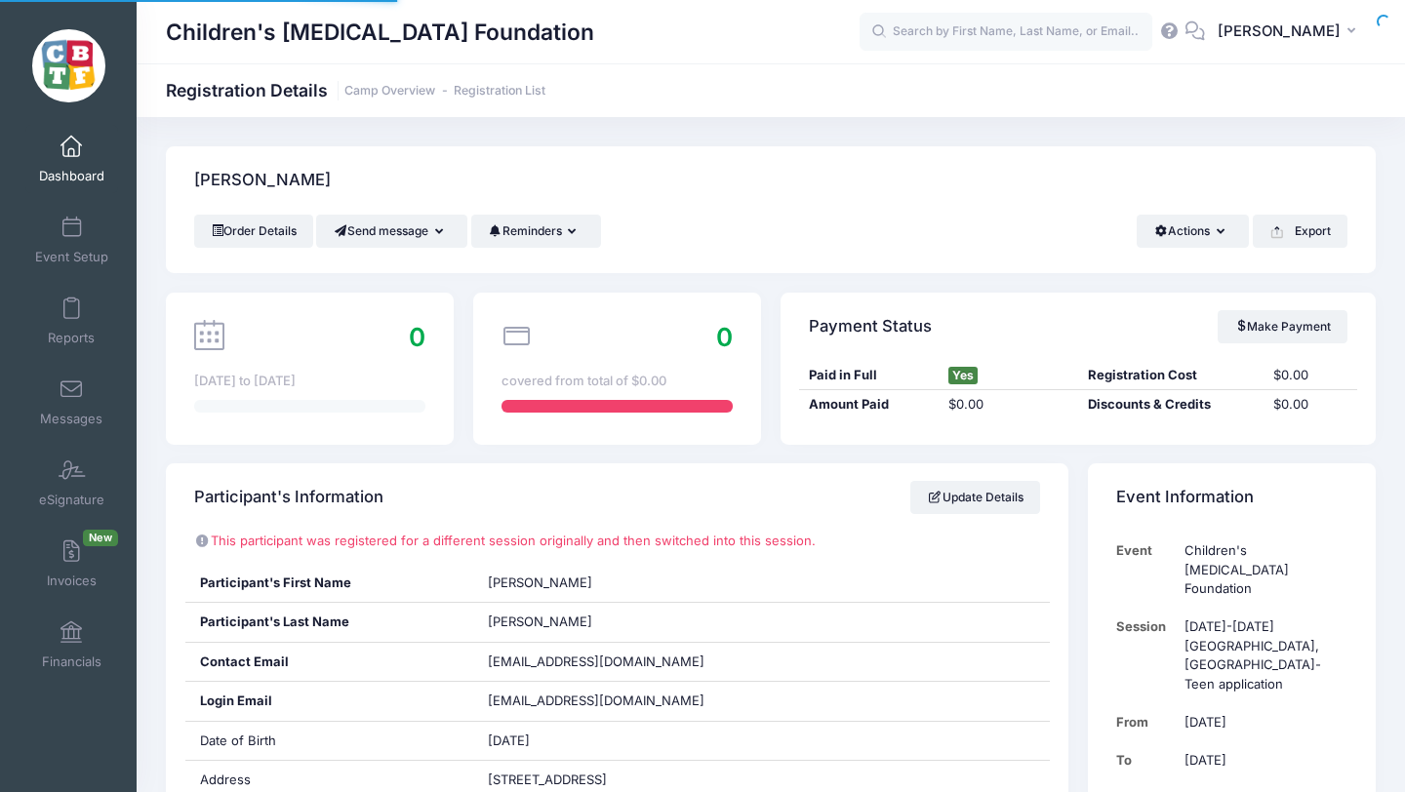  What do you see at coordinates (870, 326) in the screenshot?
I see `h4: Payment Status` at bounding box center [870, 326].